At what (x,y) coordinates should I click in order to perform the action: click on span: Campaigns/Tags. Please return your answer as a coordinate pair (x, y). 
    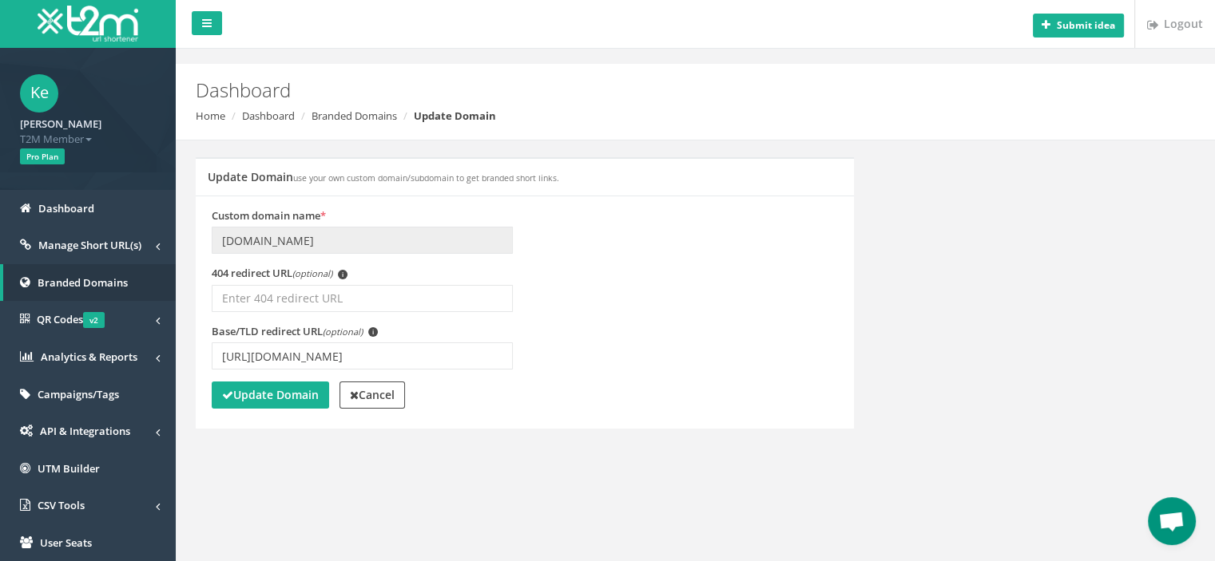
    Looking at the image, I should click on (78, 395).